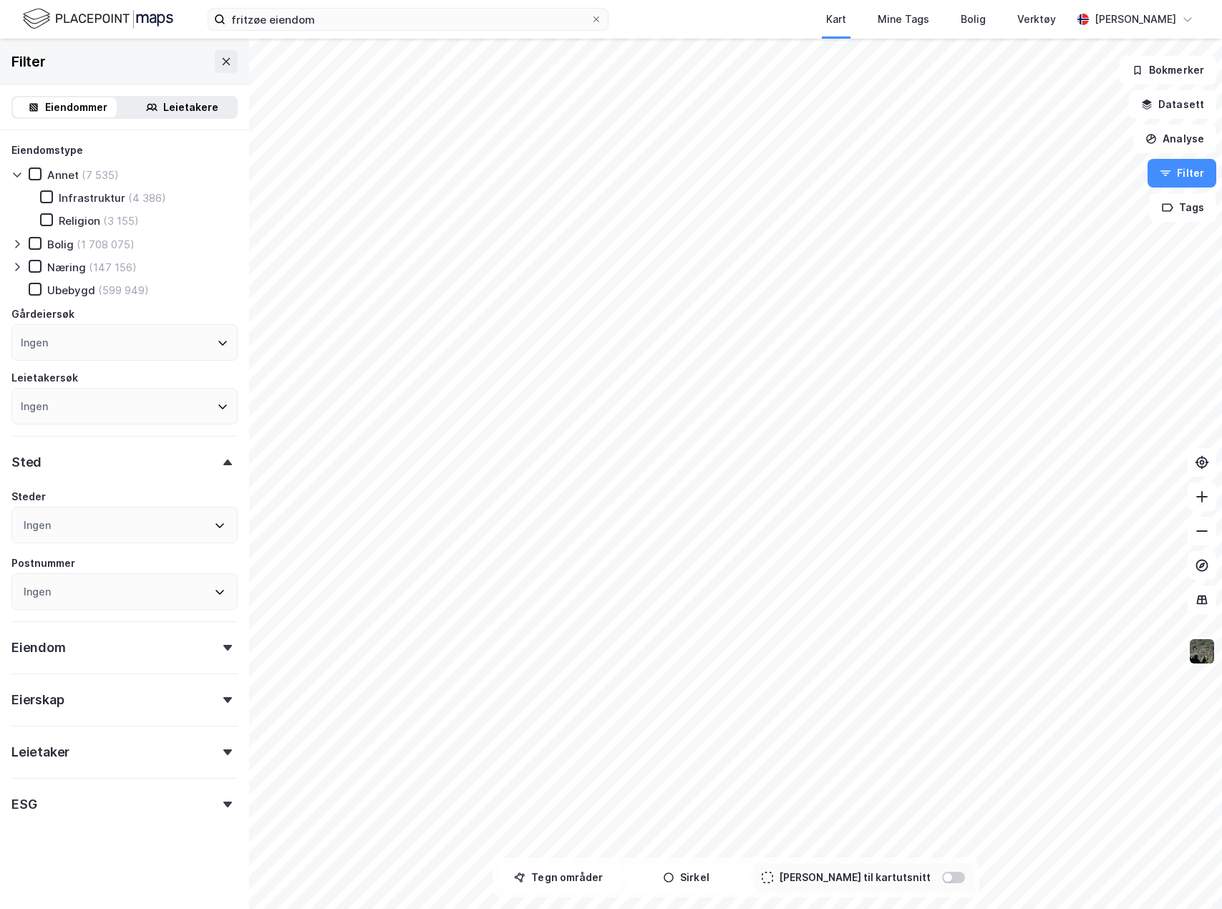 The height and width of the screenshot is (909, 1222). I want to click on div: Eiendomstype, so click(47, 150).